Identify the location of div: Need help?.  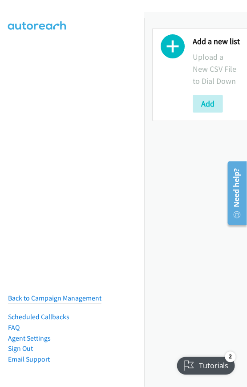
(15, 30).